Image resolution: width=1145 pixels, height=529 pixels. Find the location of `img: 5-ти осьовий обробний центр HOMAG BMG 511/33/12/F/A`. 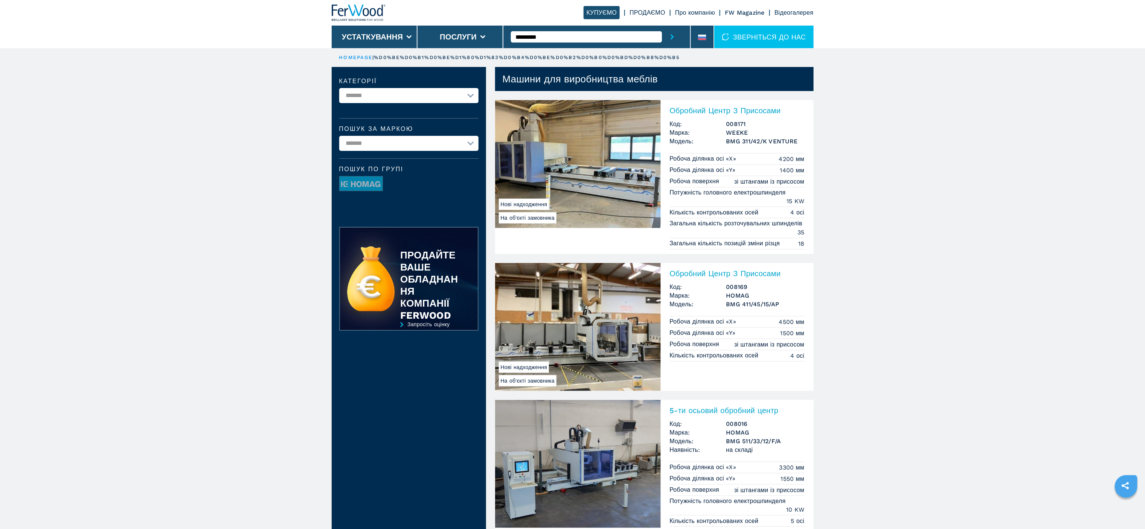

img: 5-ти осьовий обробний центр HOMAG BMG 511/33/12/F/A is located at coordinates (578, 464).